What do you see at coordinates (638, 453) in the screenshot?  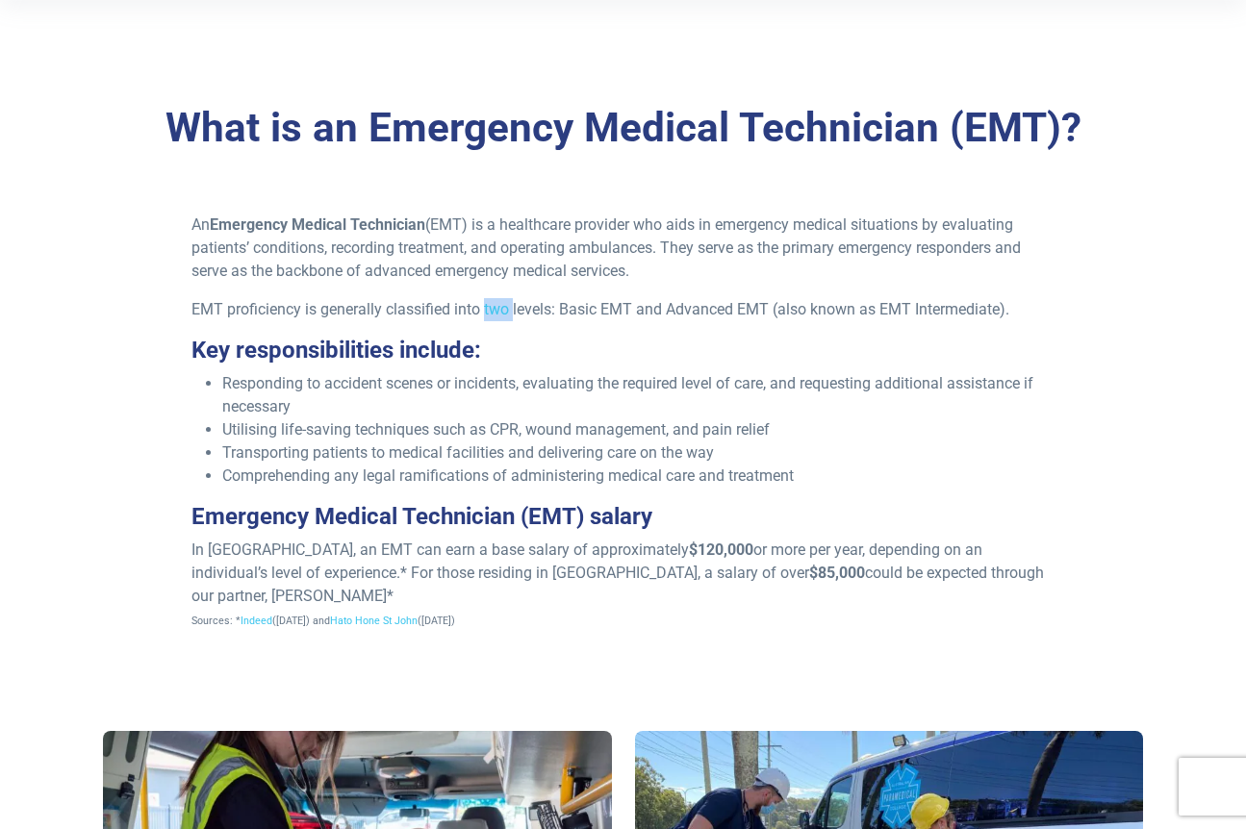 I see `li: Transporting patients to medical facilities and delivering care on the way` at bounding box center [638, 453].